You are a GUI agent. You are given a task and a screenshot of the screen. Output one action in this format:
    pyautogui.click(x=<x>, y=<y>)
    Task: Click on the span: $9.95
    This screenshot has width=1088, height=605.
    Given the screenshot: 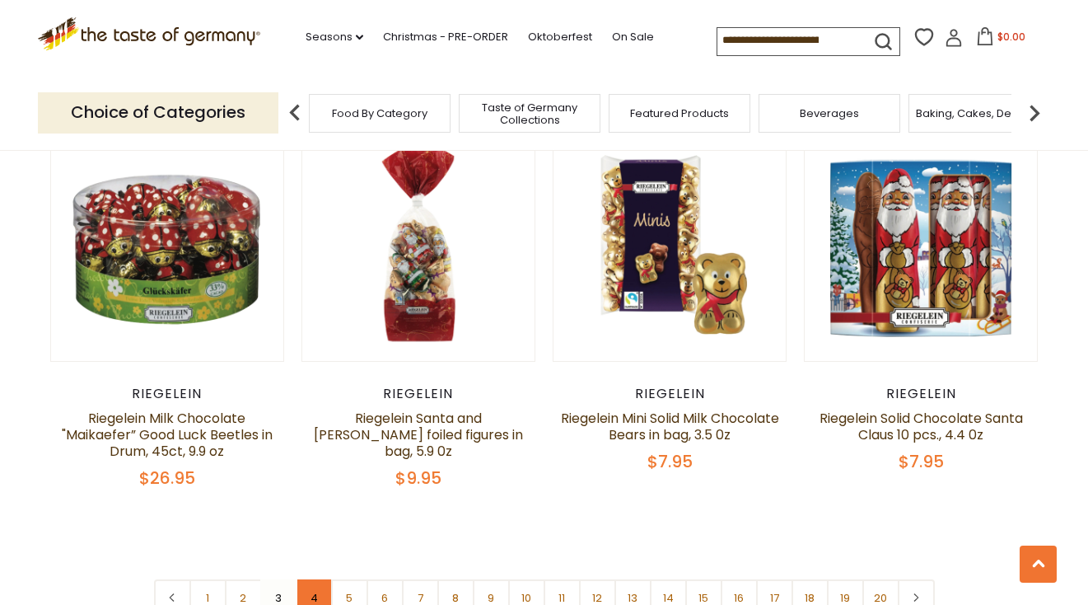 What is the action you would take?
    pyautogui.click(x=418, y=478)
    